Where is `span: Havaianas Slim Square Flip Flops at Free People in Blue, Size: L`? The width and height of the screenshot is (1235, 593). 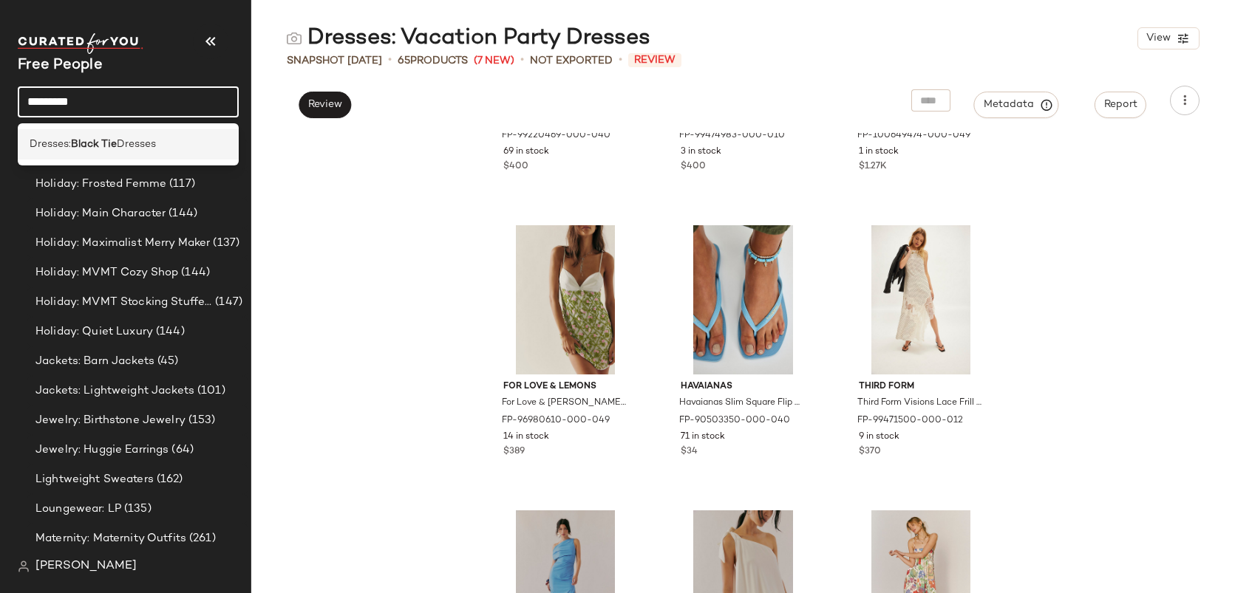 span: Havaianas Slim Square Flip Flops at Free People in Blue, Size: L is located at coordinates (741, 404).